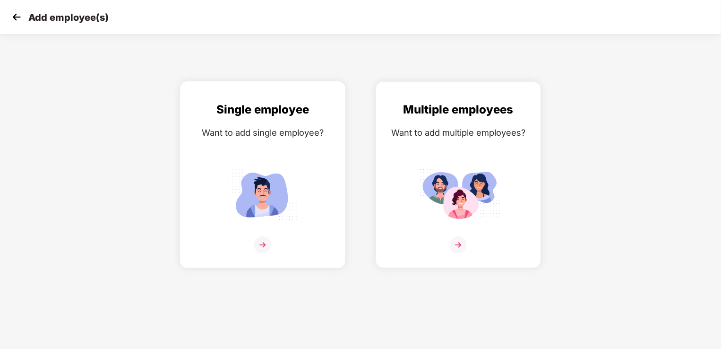 This screenshot has width=721, height=349. What do you see at coordinates (263, 110) in the screenshot?
I see `div: Single employee` at bounding box center [263, 110].